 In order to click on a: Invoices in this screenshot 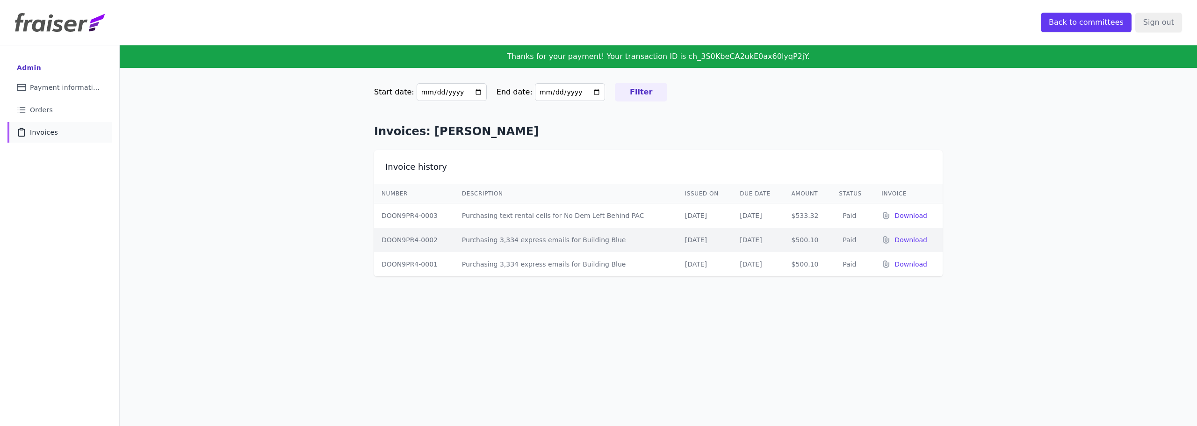, I will do `click(59, 132)`.